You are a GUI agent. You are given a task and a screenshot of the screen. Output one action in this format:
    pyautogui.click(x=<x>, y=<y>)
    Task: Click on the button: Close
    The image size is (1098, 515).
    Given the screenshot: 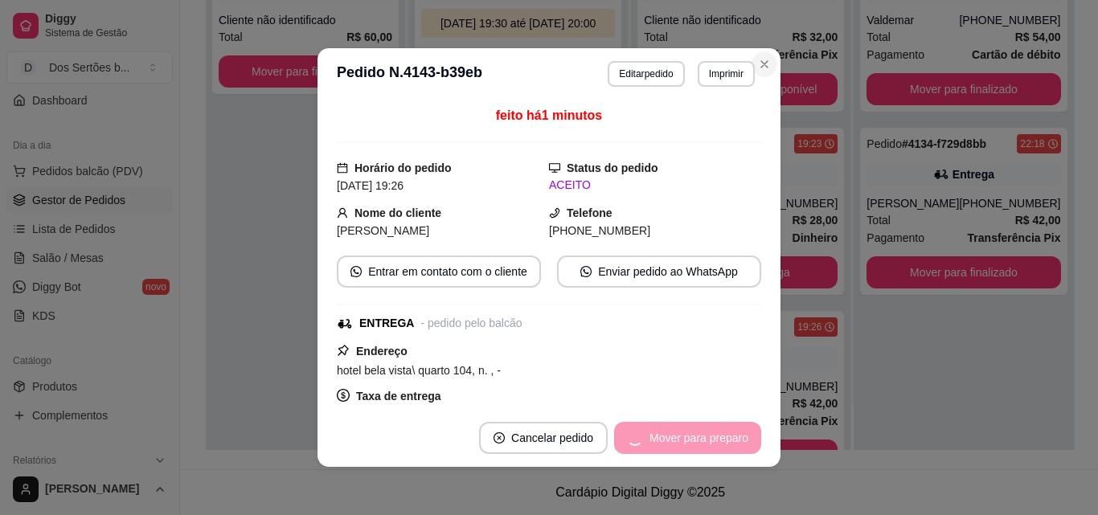 What is the action you would take?
    pyautogui.click(x=765, y=64)
    